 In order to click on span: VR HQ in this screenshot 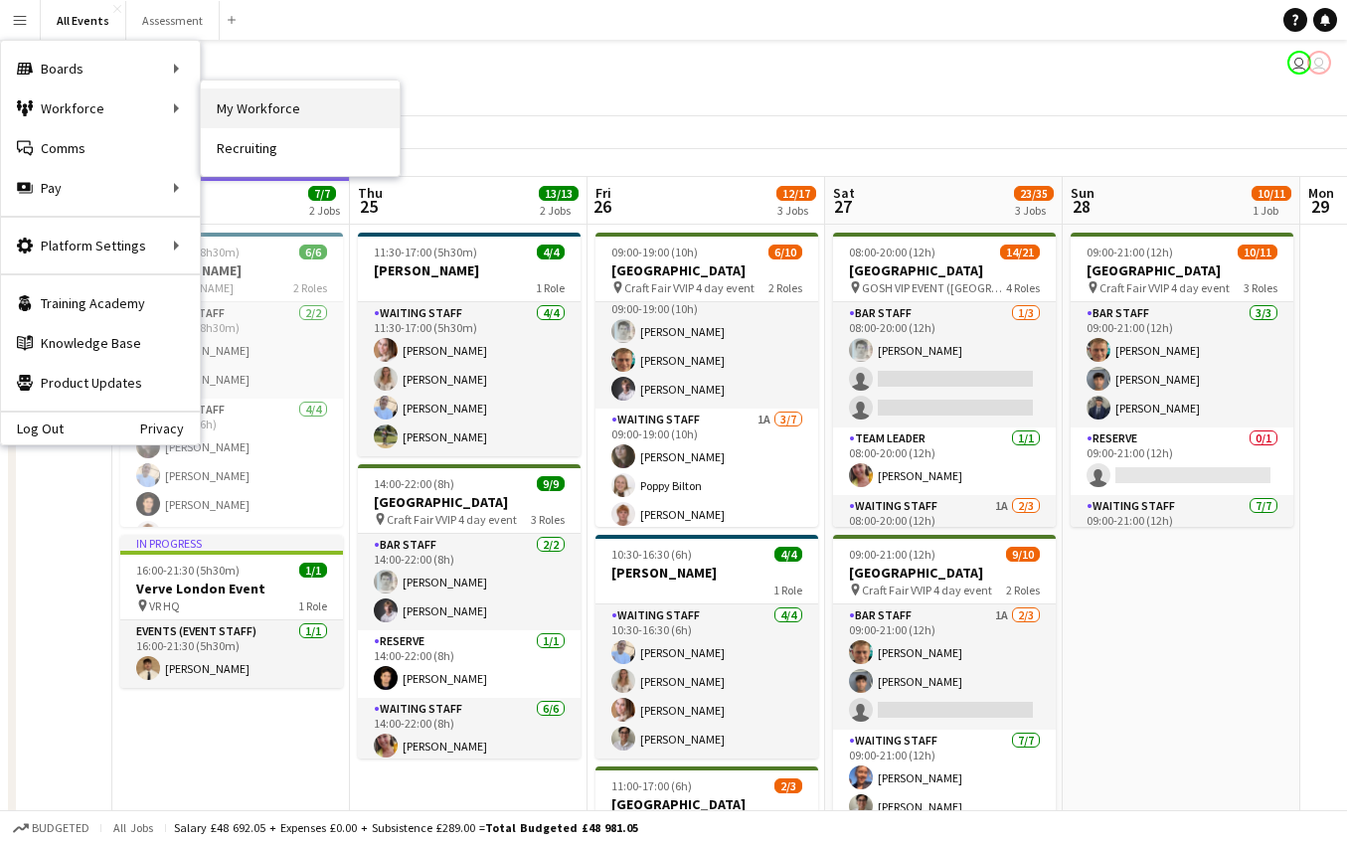, I will do `click(164, 606)`.